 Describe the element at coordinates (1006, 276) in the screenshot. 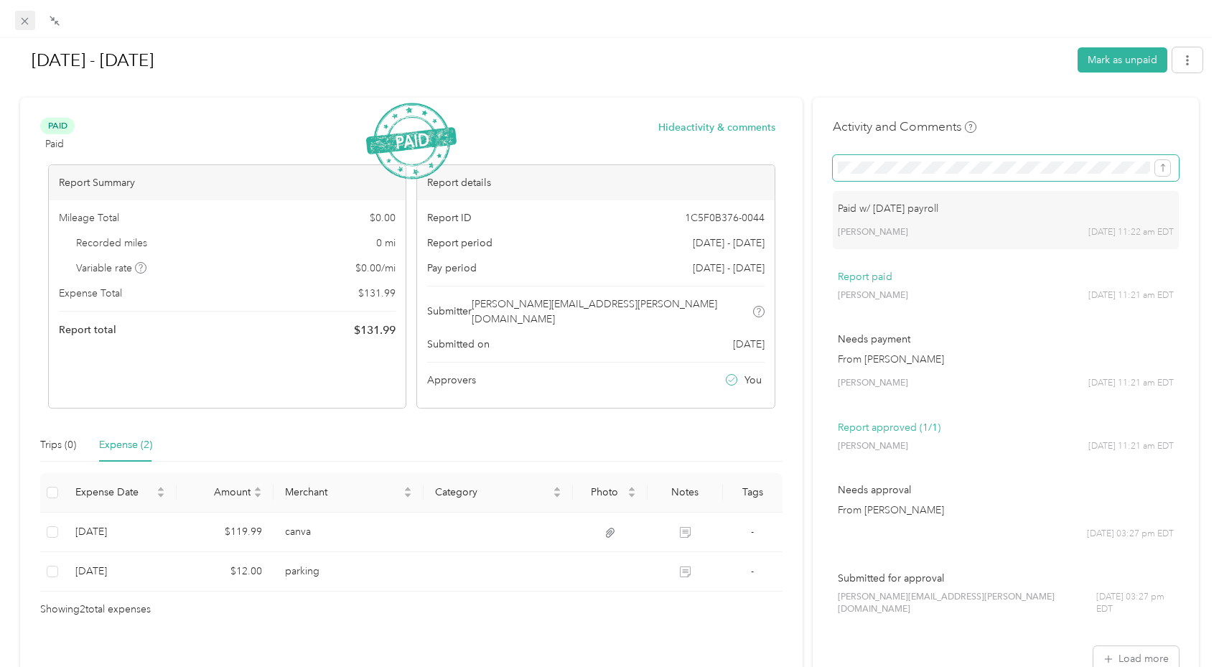

I see `p: Report paid` at that location.